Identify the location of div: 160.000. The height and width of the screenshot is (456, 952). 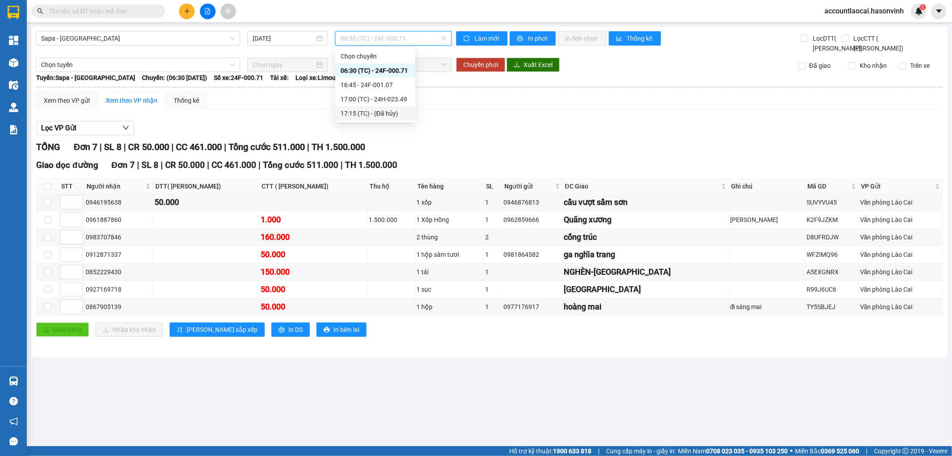
(313, 237).